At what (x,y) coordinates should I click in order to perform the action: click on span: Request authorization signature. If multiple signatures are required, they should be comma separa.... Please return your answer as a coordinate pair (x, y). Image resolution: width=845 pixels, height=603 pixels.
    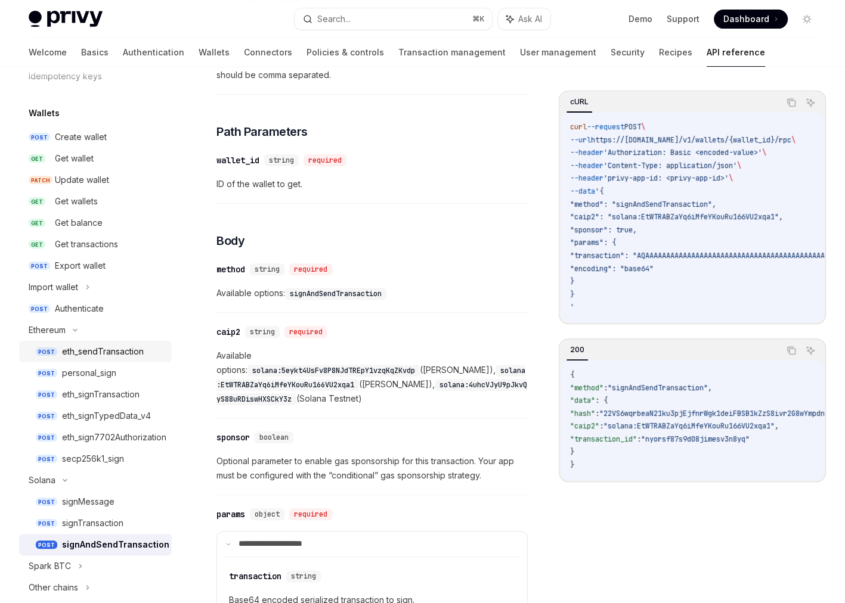
    Looking at the image, I should click on (372, 68).